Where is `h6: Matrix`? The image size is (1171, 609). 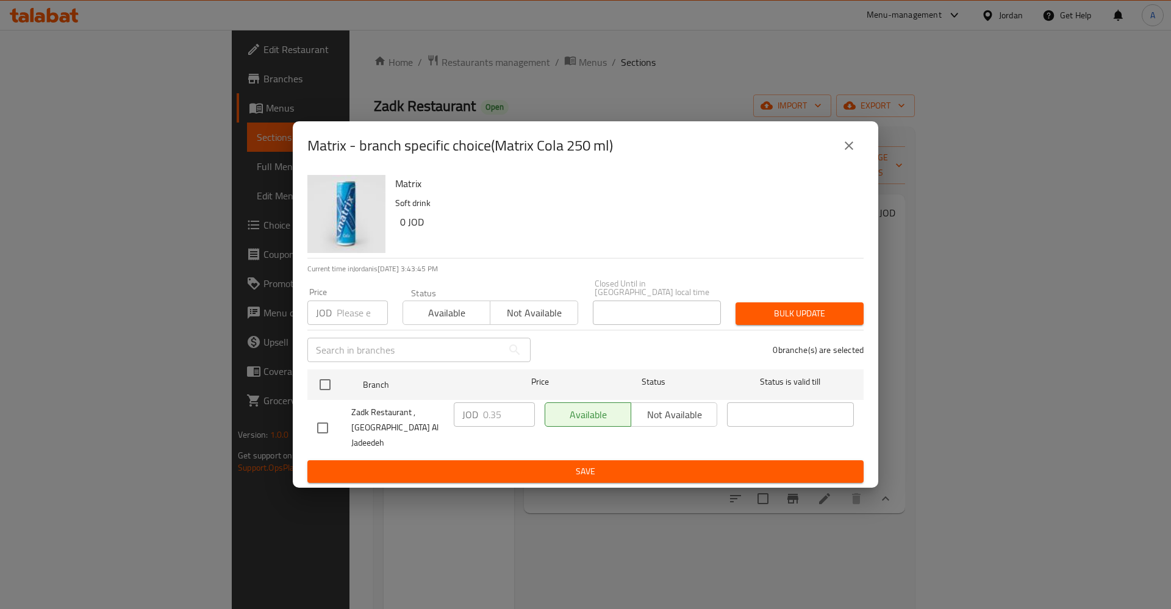
h6: Matrix is located at coordinates (624, 184).